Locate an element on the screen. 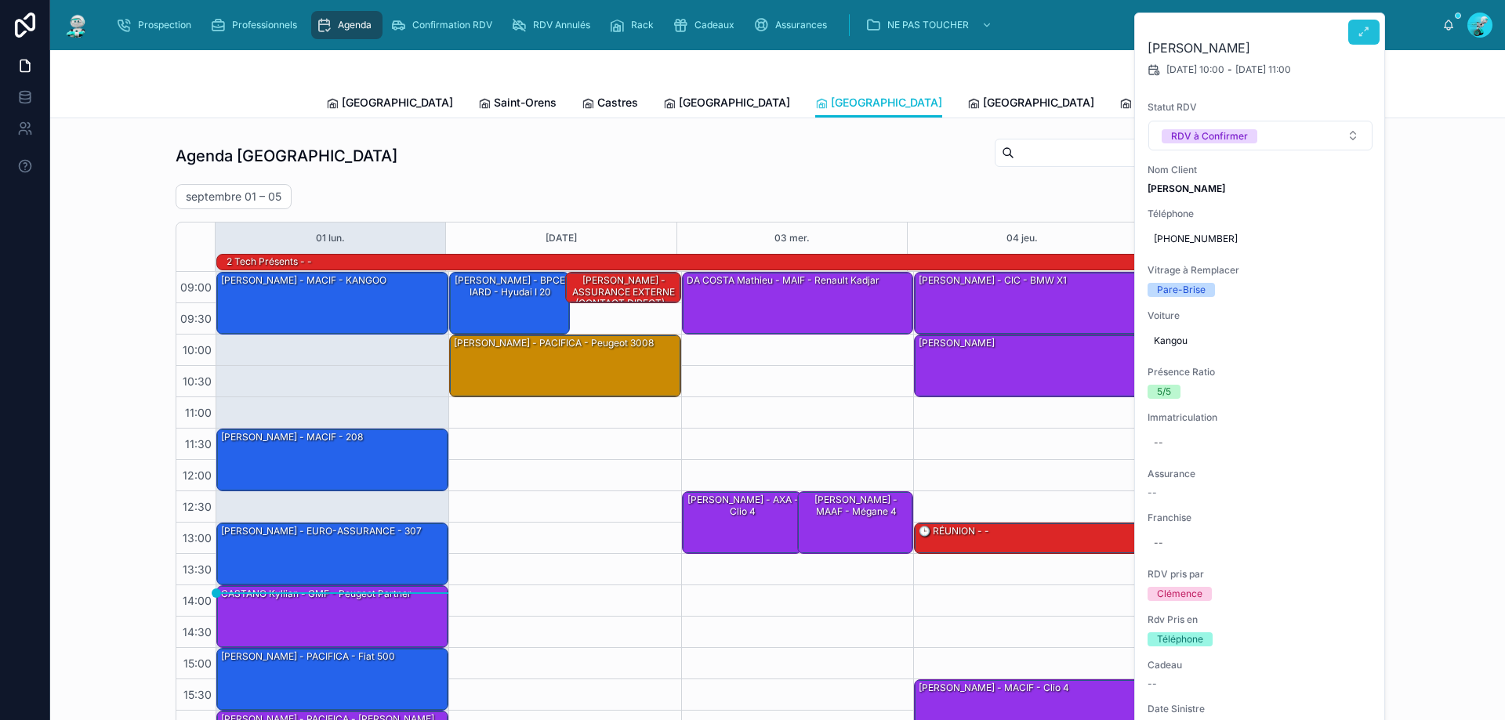  div: 🕒 RÉUNION - - is located at coordinates (954, 532).